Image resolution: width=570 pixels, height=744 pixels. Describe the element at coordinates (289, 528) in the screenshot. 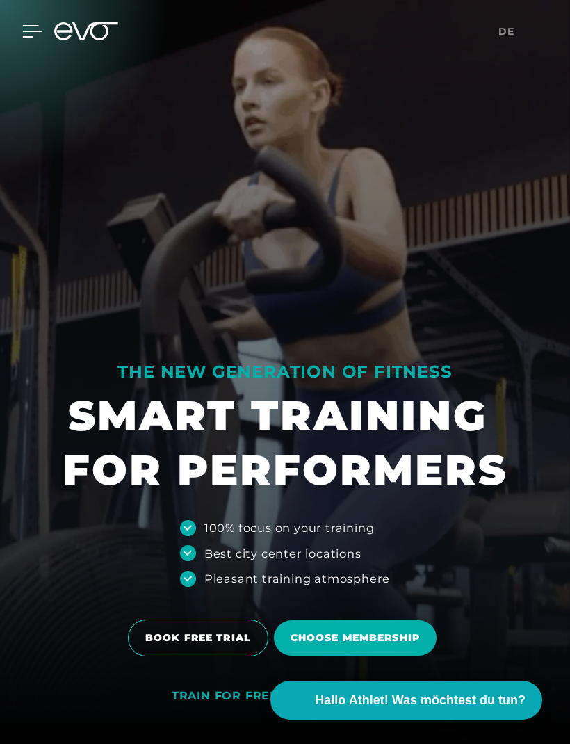

I see `div: 100% focus on your training` at that location.